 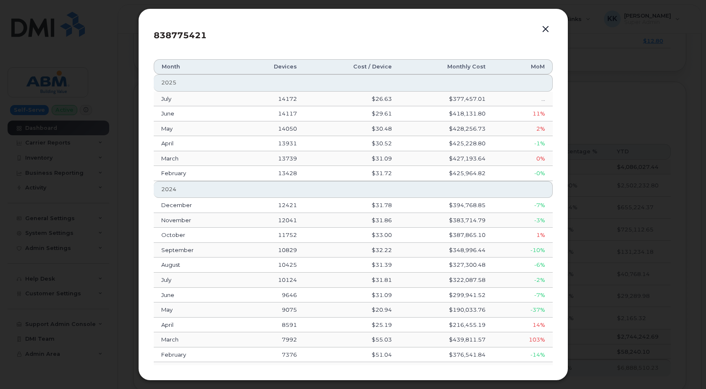 I want to click on td: $31.78, so click(x=352, y=205).